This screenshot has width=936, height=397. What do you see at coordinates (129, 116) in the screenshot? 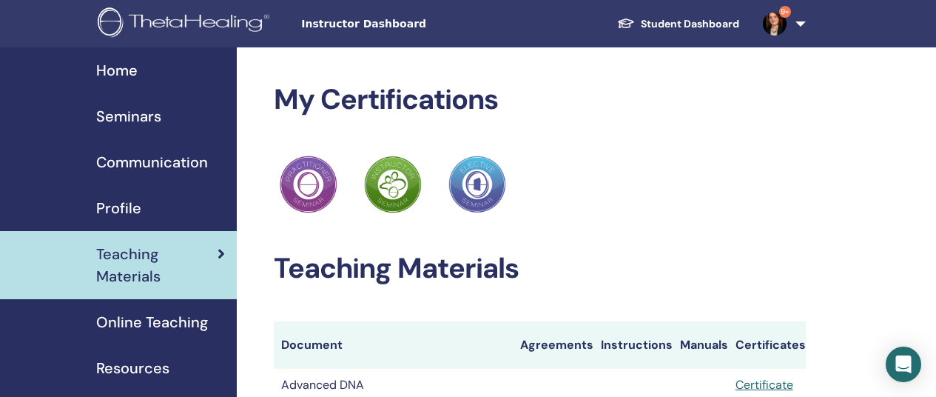
I see `span: Seminars` at bounding box center [129, 116].